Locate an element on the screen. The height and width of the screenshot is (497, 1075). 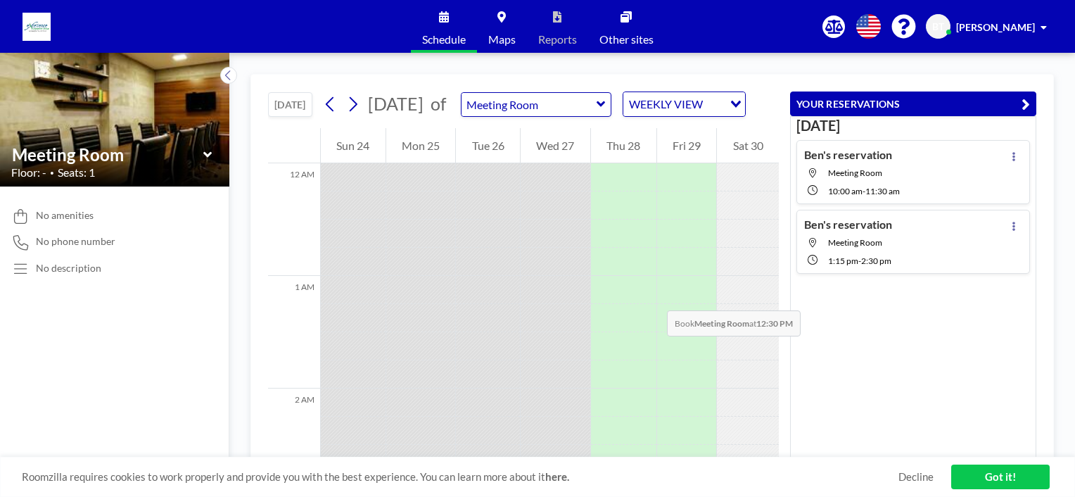
div: Sun 24 is located at coordinates (353, 146).